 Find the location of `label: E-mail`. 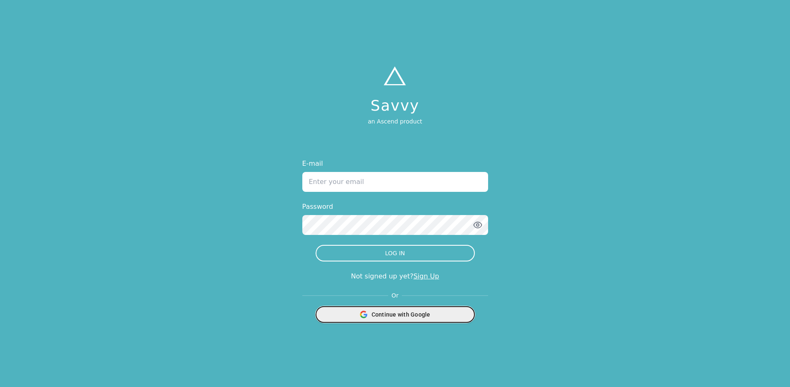

label: E-mail is located at coordinates (395, 164).